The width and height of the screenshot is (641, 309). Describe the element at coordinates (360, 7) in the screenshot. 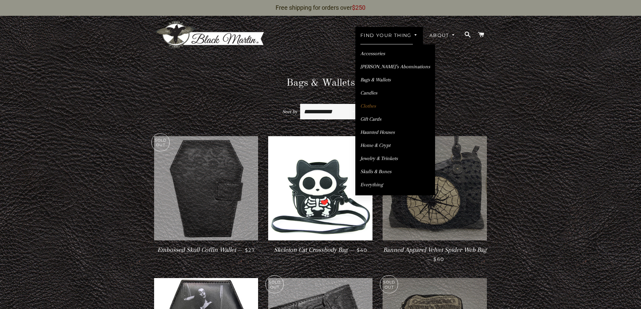

I see `span: 250` at that location.